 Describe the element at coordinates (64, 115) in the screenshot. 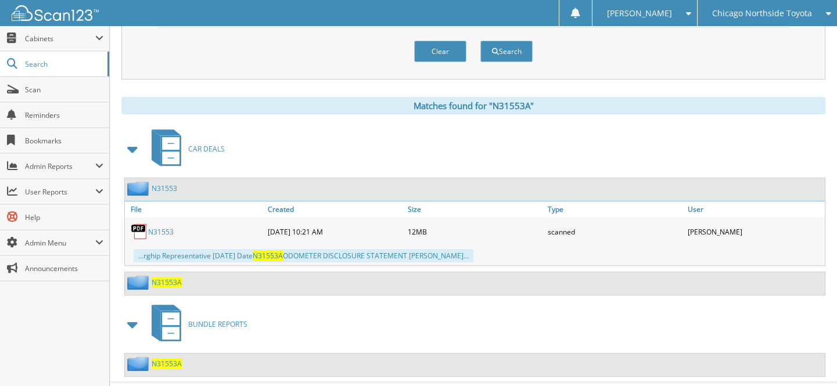

I see `span: Reminders` at that location.